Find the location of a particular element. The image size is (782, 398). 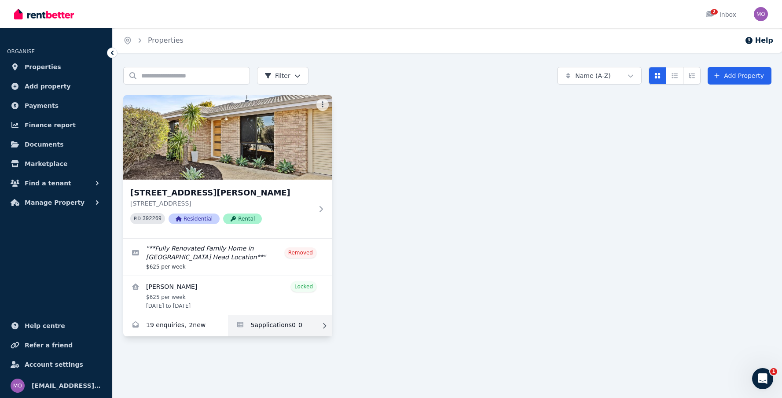

img: RentBetter is located at coordinates (44, 14).